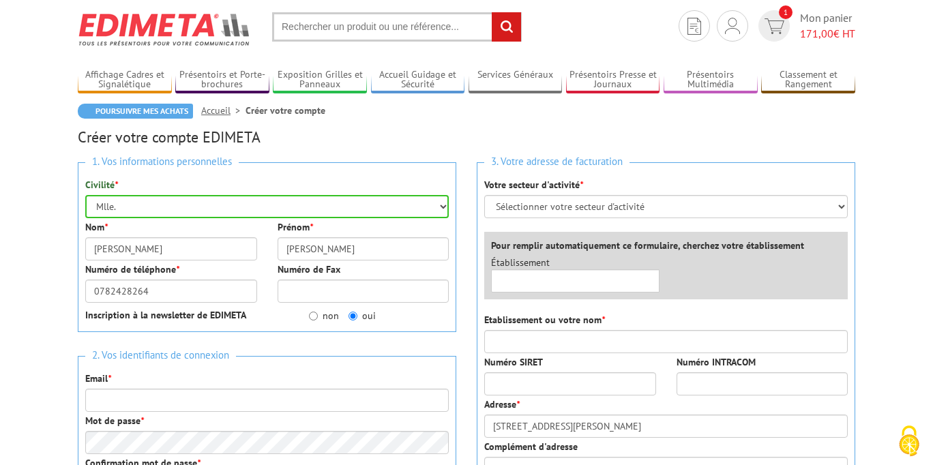  What do you see at coordinates (544, 320) in the screenshot?
I see `label: Etablissement ou votre nom` at bounding box center [544, 320].